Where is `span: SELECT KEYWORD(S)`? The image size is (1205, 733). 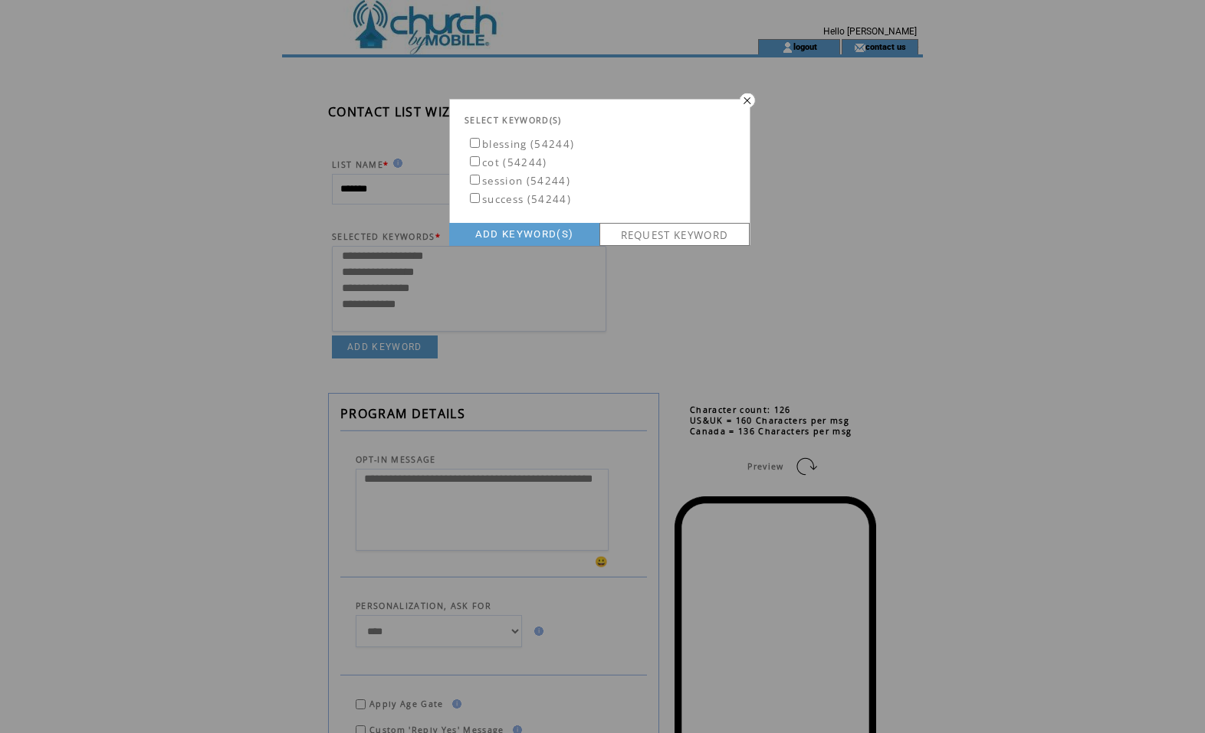 span: SELECT KEYWORD(S) is located at coordinates (513, 120).